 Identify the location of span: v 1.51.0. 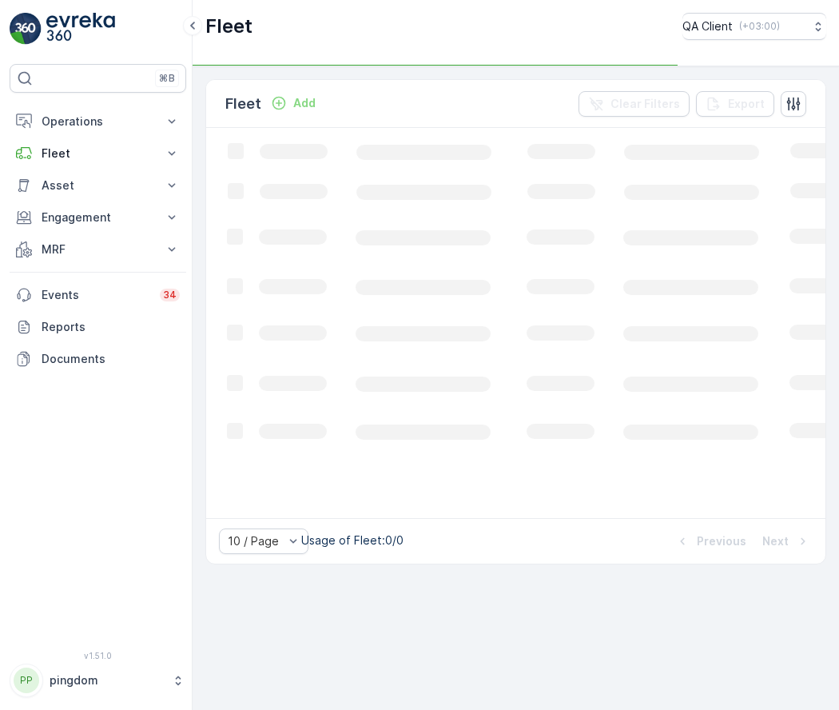
(98, 656).